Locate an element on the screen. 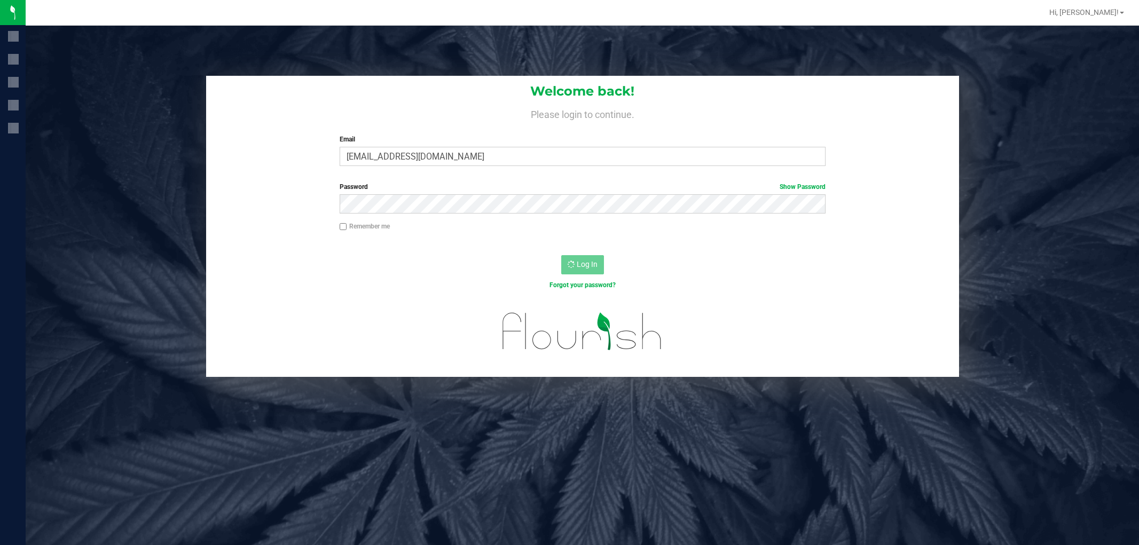 The height and width of the screenshot is (545, 1139). span: Log In is located at coordinates (587, 264).